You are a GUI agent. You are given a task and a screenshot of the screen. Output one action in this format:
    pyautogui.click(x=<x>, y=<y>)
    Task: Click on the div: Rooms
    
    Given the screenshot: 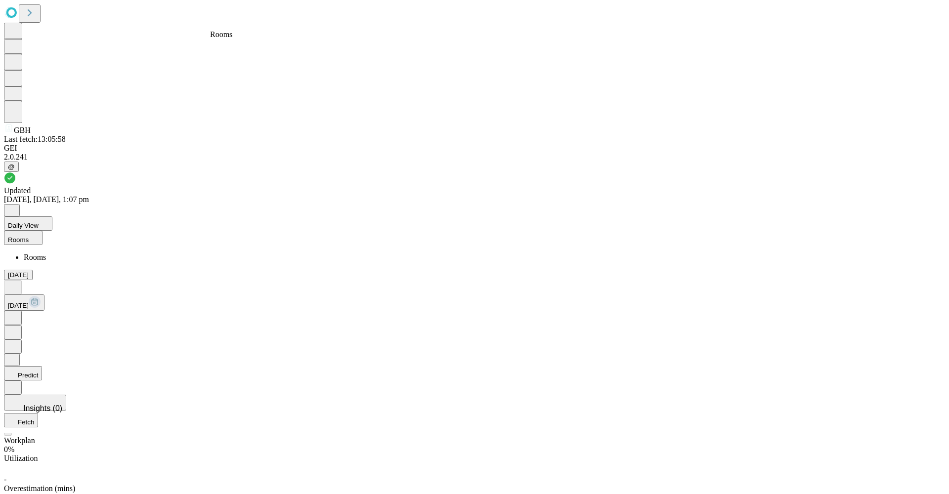 What is the action you would take?
    pyautogui.click(x=221, y=35)
    